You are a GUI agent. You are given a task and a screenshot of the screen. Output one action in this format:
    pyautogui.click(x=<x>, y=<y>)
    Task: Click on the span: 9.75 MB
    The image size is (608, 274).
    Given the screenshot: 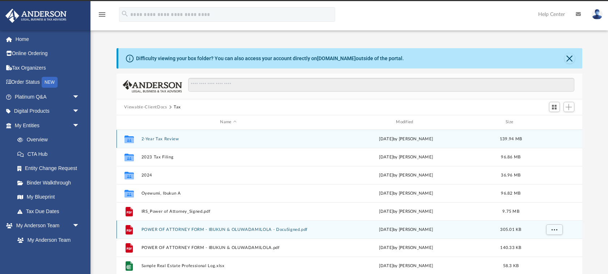 What is the action you would take?
    pyautogui.click(x=511, y=211)
    